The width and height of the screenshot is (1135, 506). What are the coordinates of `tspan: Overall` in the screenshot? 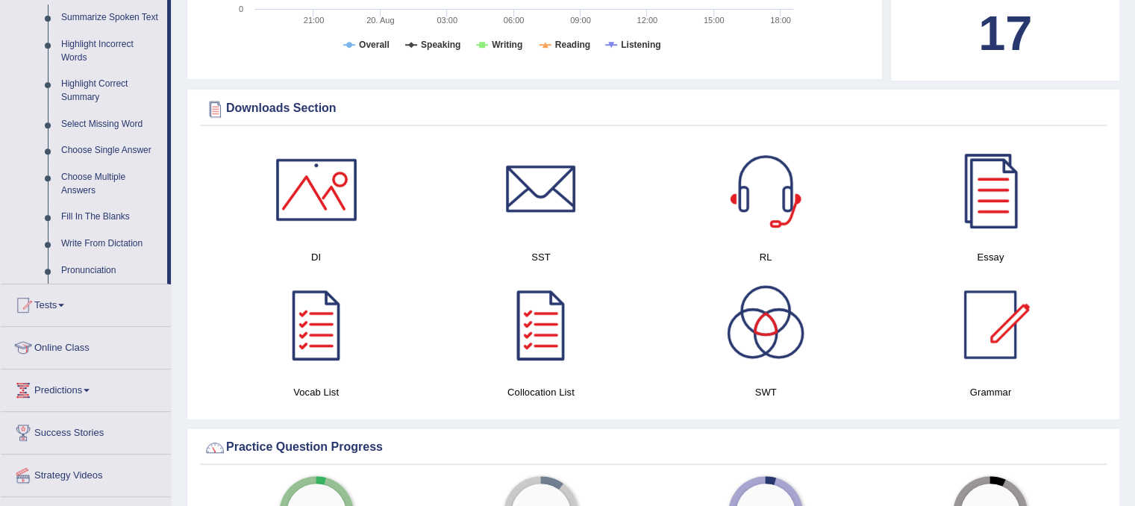 It's located at (374, 45).